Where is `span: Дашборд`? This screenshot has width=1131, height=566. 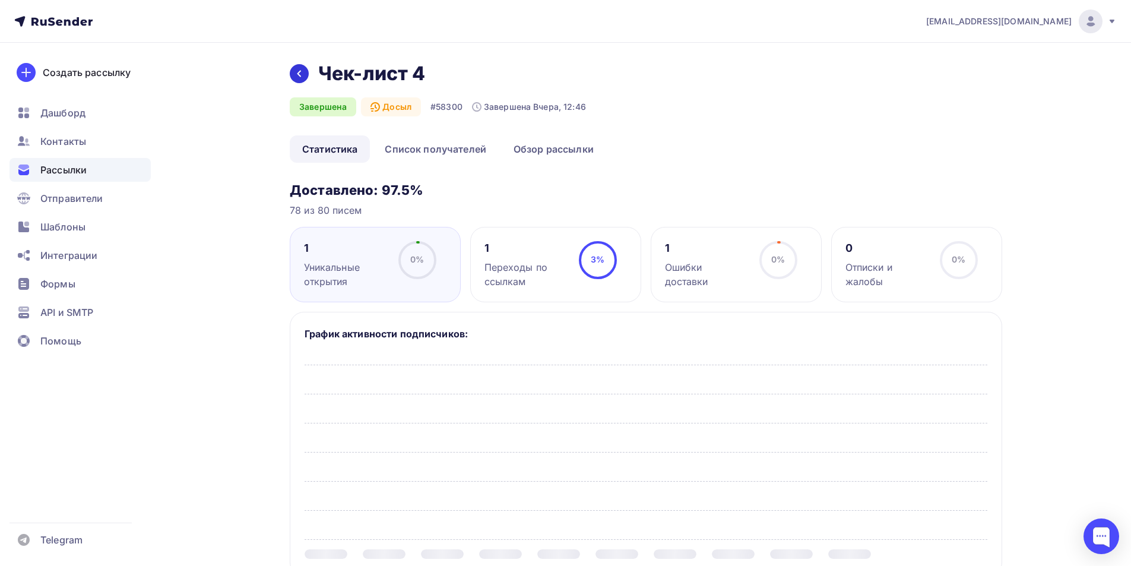 span: Дашборд is located at coordinates (63, 113).